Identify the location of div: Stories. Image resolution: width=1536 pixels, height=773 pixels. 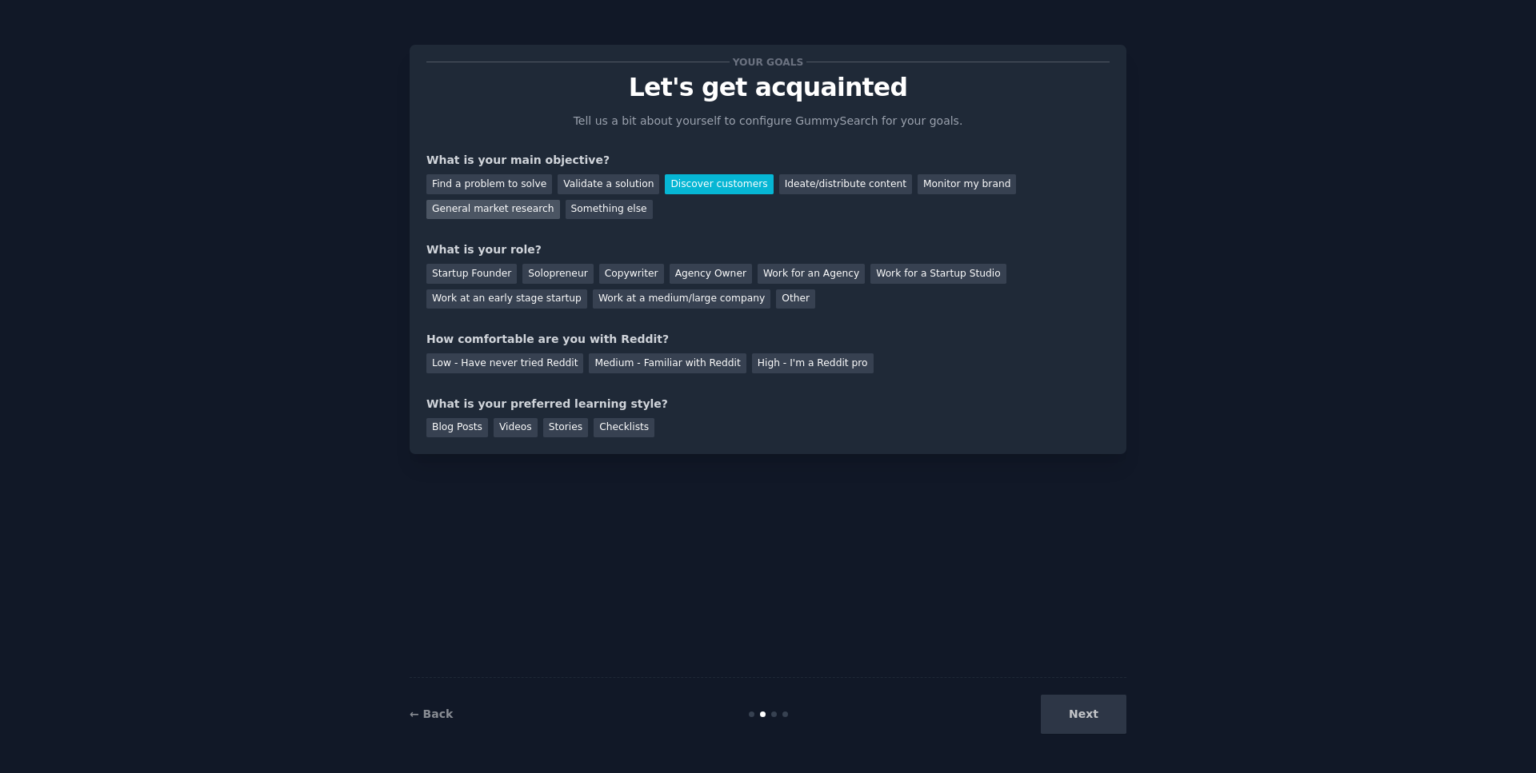
(566, 428).